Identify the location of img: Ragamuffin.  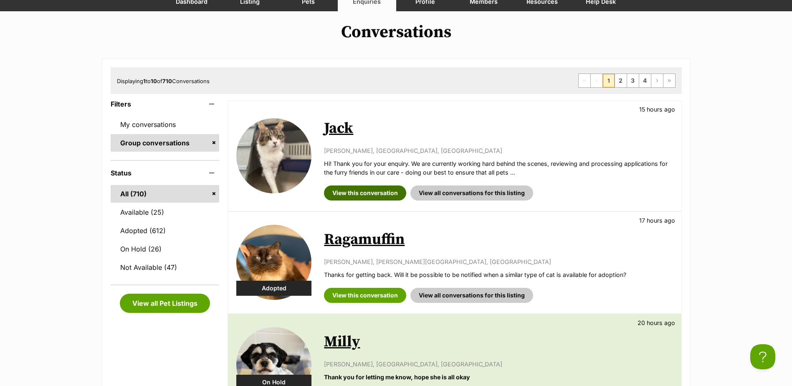
(274, 262).